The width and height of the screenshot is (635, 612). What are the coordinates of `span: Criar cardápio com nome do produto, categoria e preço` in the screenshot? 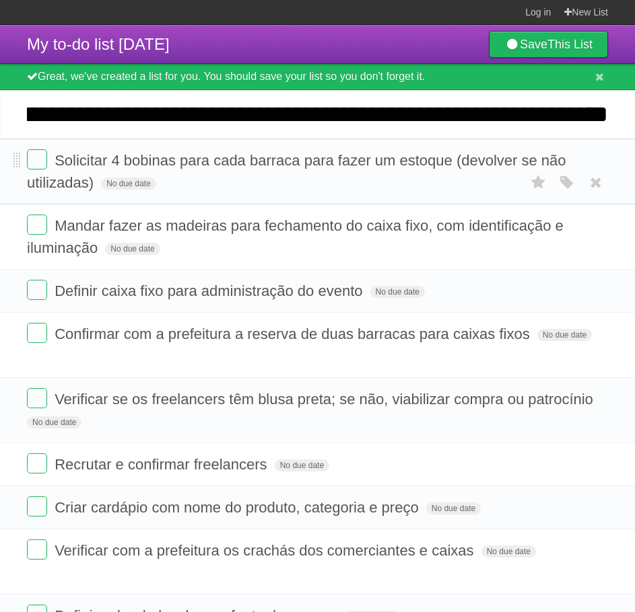 It's located at (238, 507).